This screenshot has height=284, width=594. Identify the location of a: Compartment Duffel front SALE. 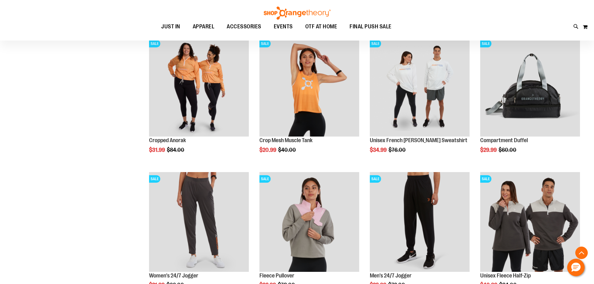
(530, 87).